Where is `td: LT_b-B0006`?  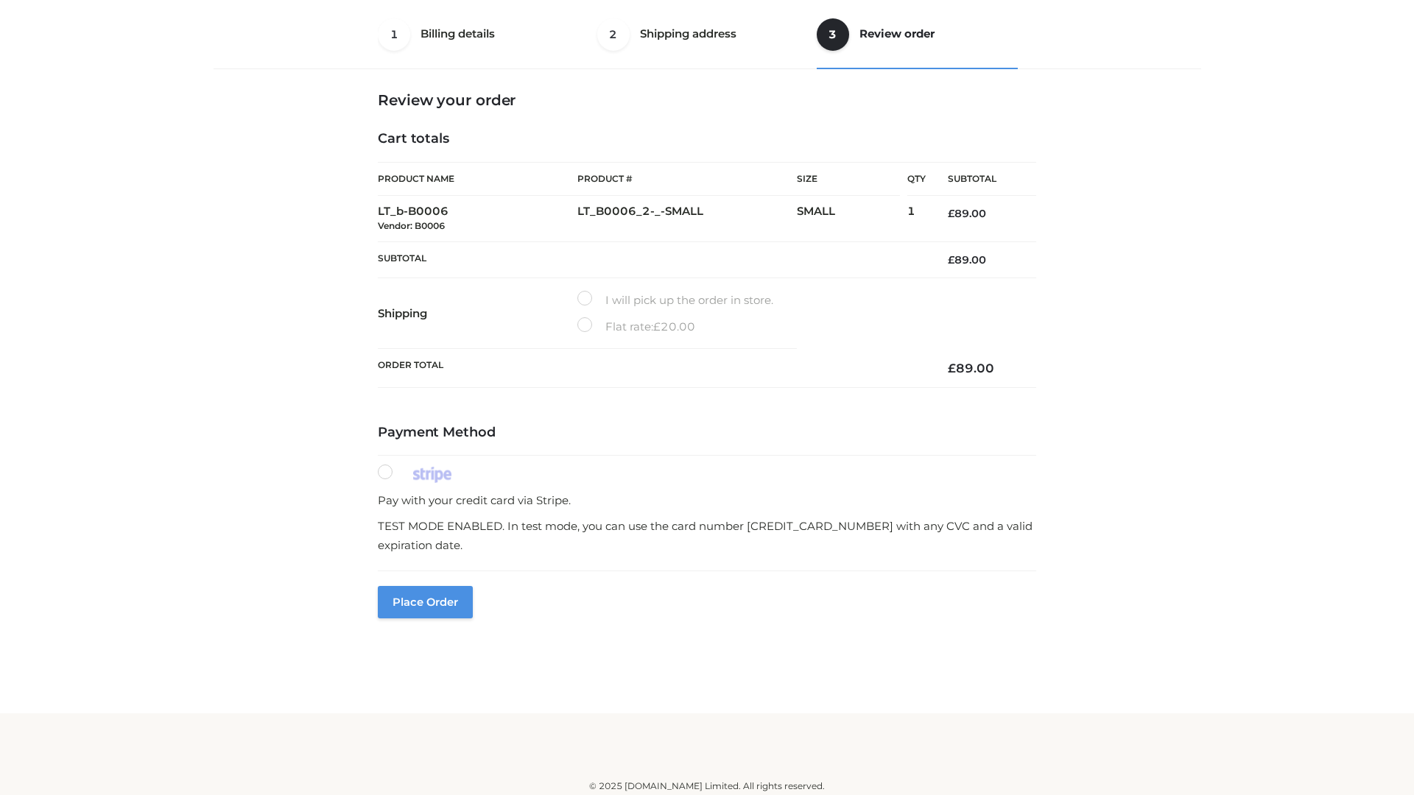 td: LT_b-B0006 is located at coordinates (477, 219).